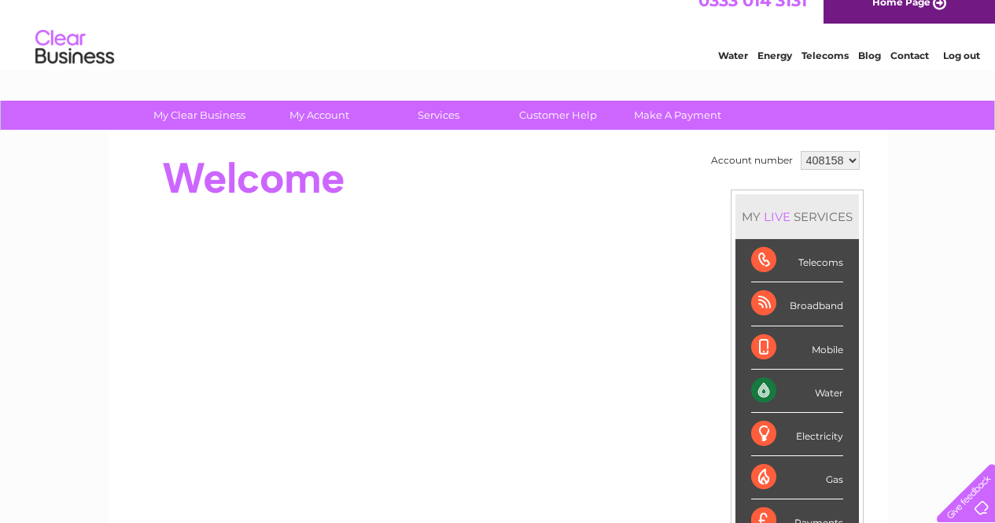 This screenshot has height=523, width=995. What do you see at coordinates (733, 72) in the screenshot?
I see `a: Water` at bounding box center [733, 72].